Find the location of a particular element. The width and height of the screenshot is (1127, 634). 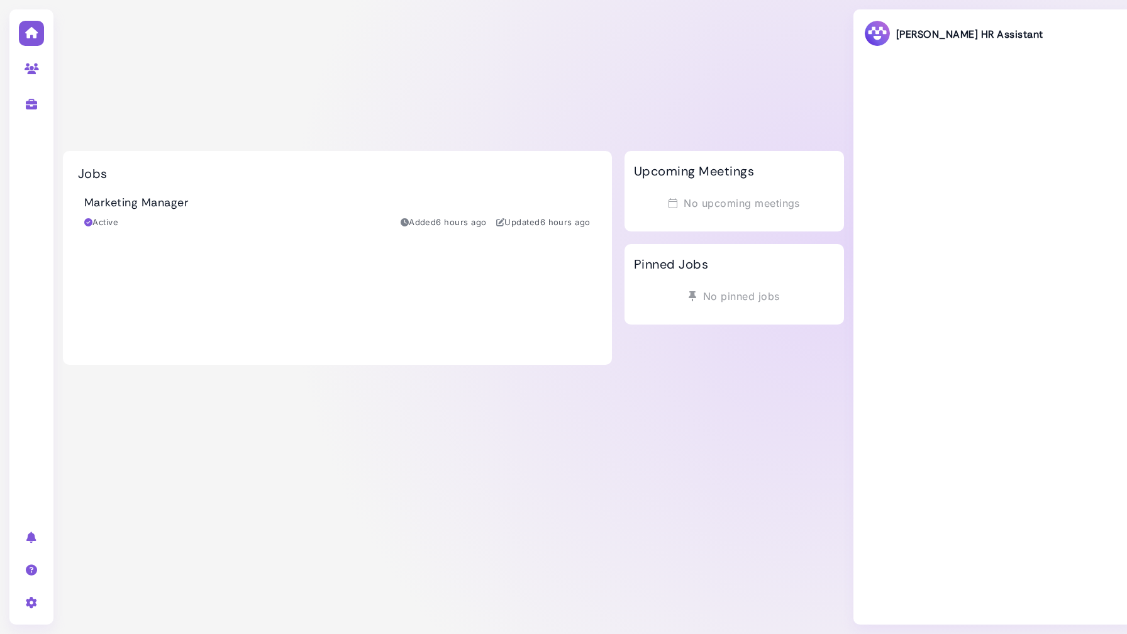

div: No pinned jobs is located at coordinates (734, 296).